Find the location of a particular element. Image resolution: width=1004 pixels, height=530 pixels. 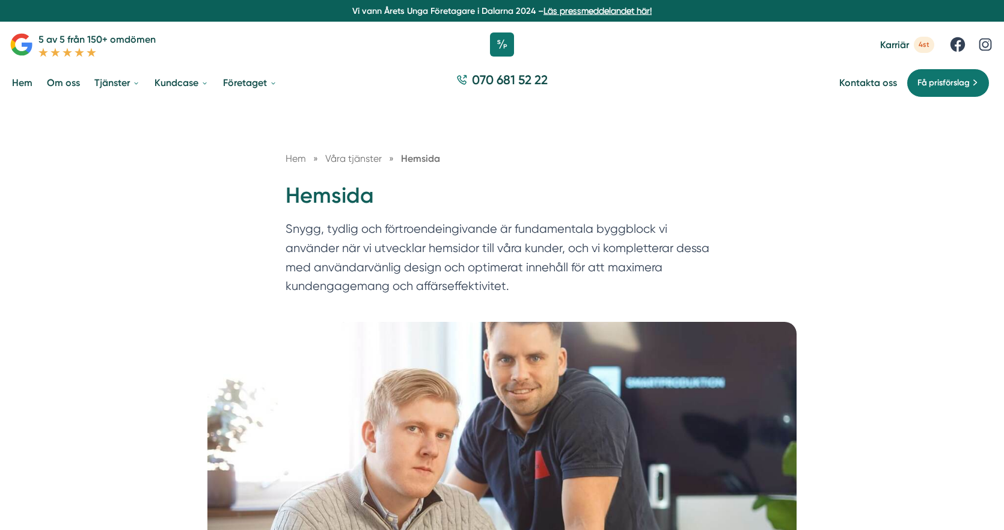

a: Få prisförslag is located at coordinates (948, 83).